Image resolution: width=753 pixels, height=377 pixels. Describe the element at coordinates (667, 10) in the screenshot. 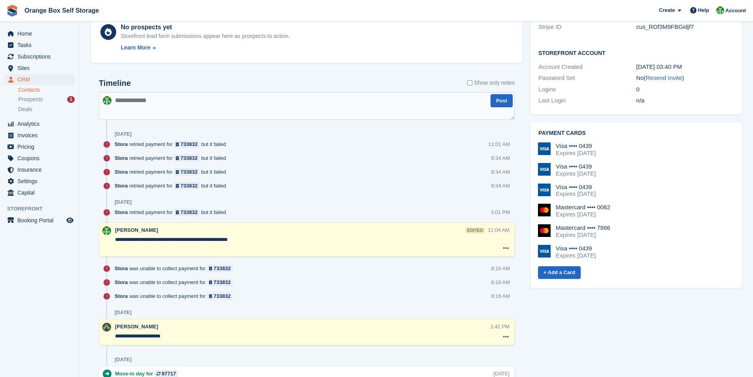

I see `span: Create` at that location.